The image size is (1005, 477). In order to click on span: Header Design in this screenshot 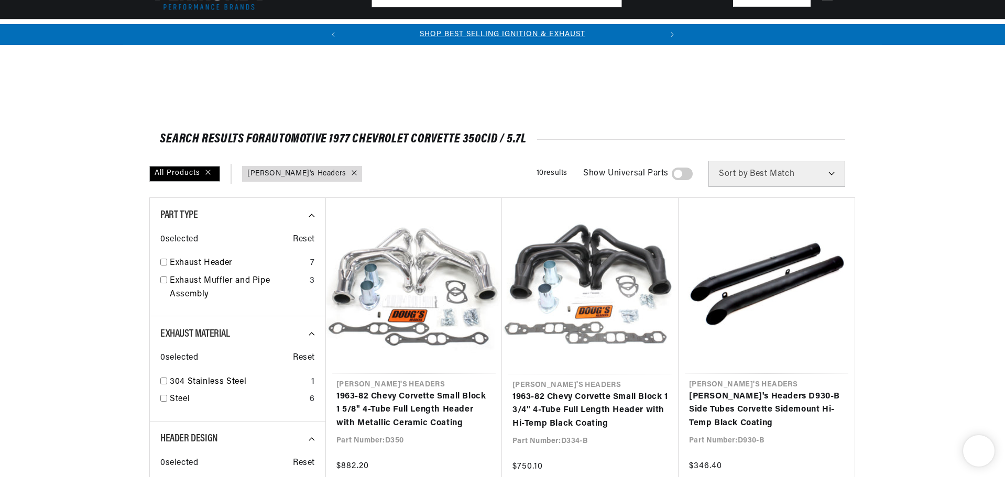, I will do `click(189, 439)`.